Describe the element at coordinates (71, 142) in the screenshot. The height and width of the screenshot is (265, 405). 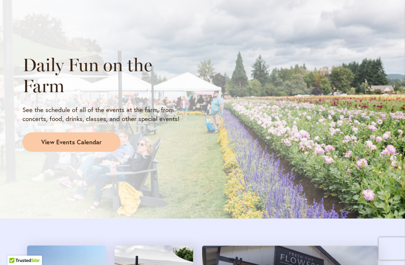
I see `span: View Events Calendar` at that location.